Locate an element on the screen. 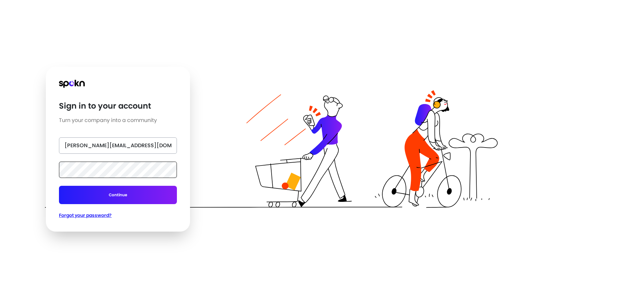 Image resolution: width=629 pixels, height=298 pixels. input: Enter work email is located at coordinates (118, 146).